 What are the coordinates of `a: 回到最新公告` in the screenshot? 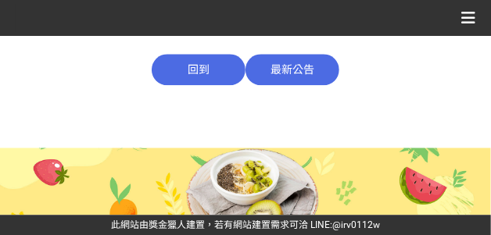 It's located at (246, 70).